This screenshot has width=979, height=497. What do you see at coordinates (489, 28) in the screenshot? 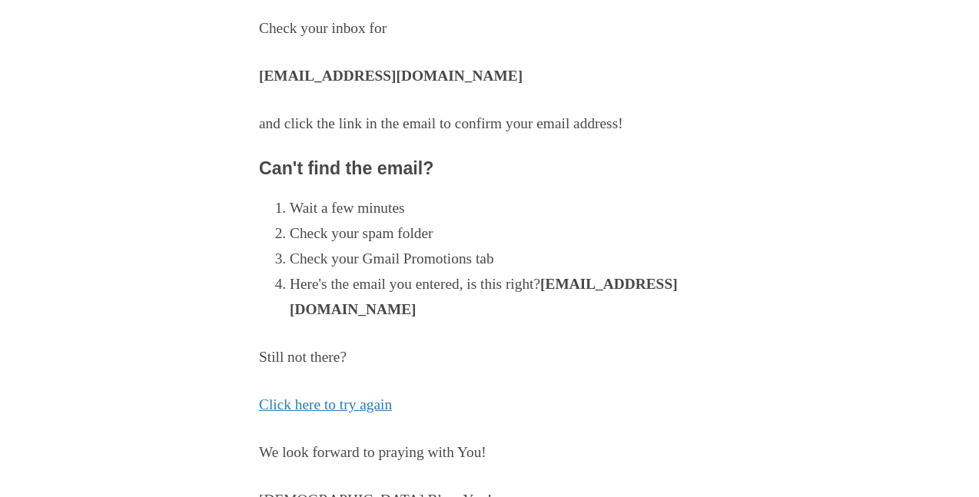
I see `p: Check your inbox for` at bounding box center [489, 28].